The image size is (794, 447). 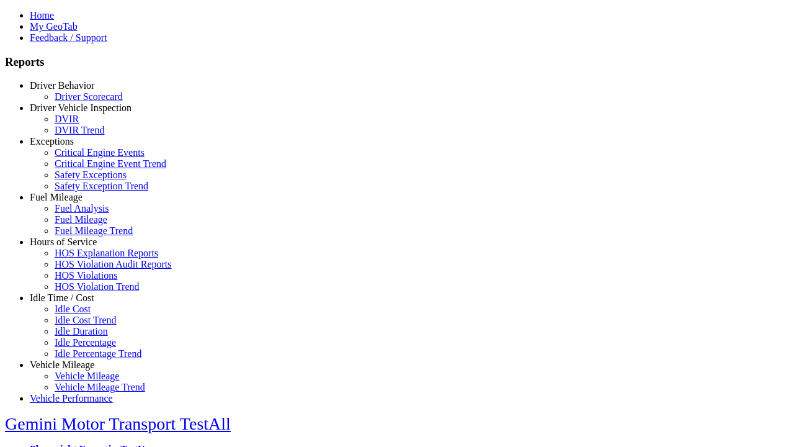 I want to click on a: Idle Percentage Trend, so click(x=98, y=353).